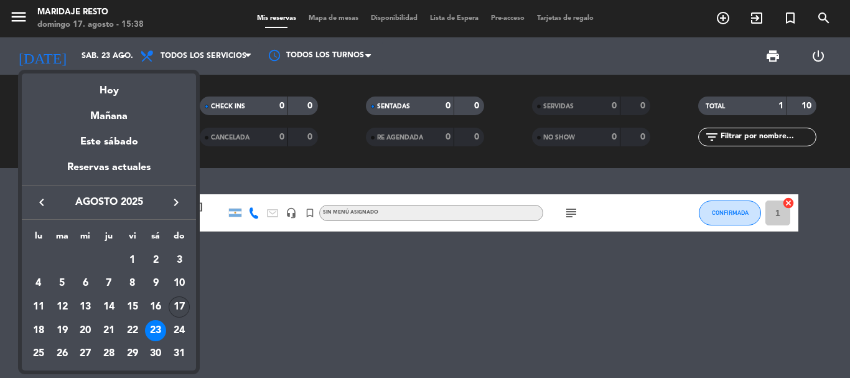 This screenshot has height=378, width=850. I want to click on div: 9, so click(156, 283).